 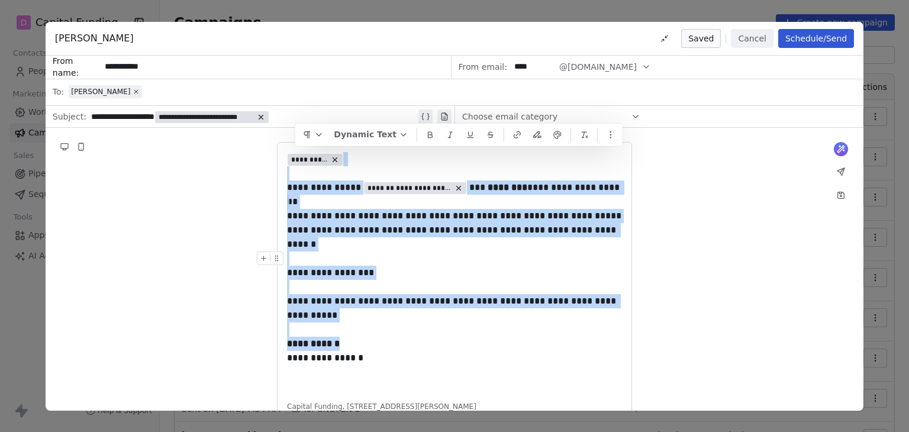 I want to click on button: Dynamic Text, so click(x=371, y=134).